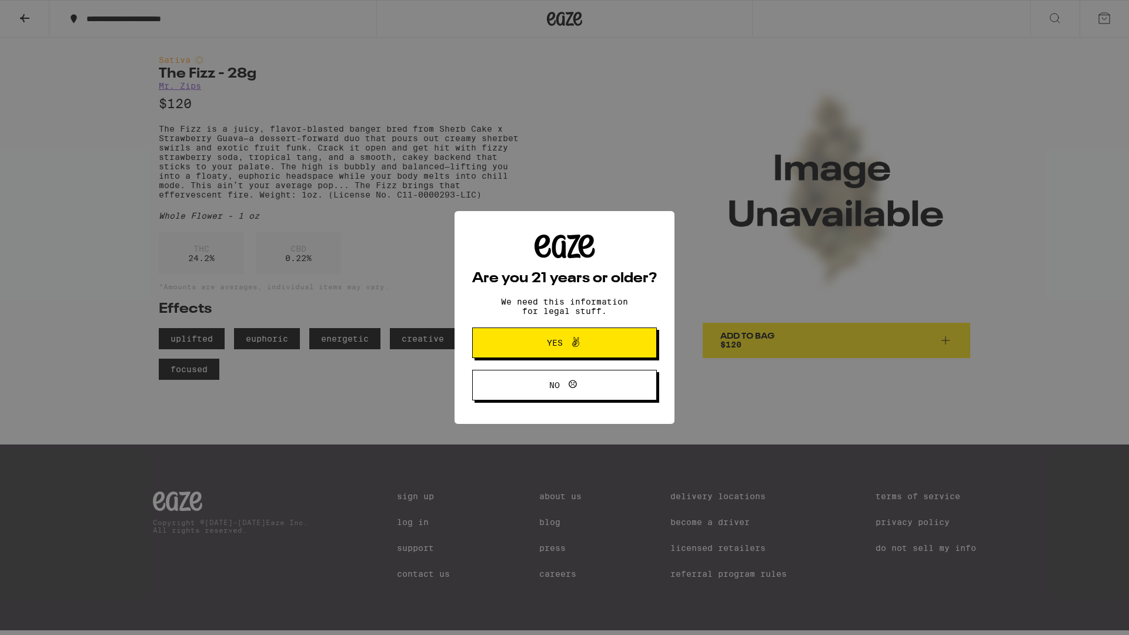  What do you see at coordinates (564, 306) in the screenshot?
I see `p: We need this information for legal stuff.` at bounding box center [564, 306].